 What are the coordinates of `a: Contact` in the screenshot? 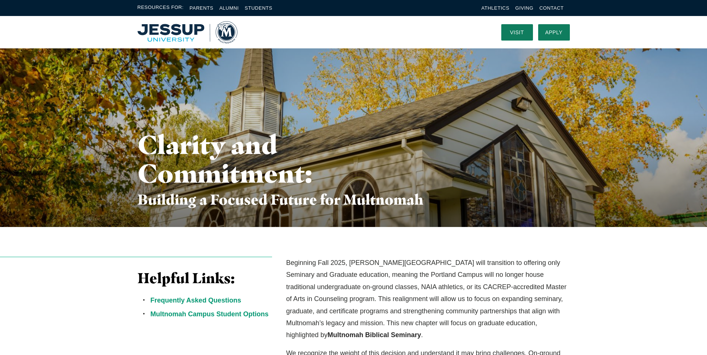 It's located at (551, 8).